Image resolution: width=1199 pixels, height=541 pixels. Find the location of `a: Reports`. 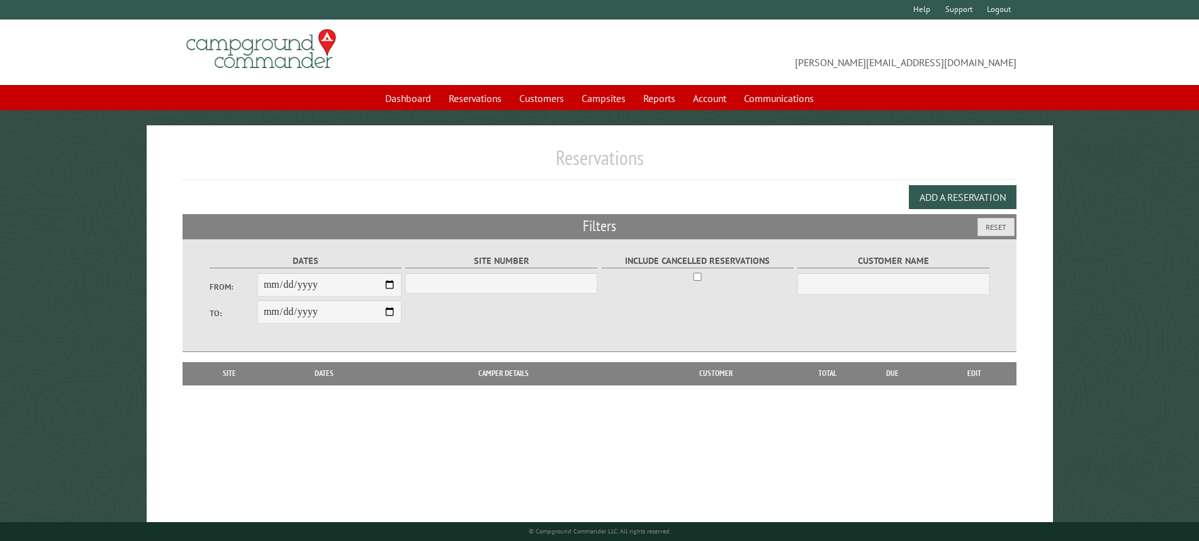

a: Reports is located at coordinates (659, 98).